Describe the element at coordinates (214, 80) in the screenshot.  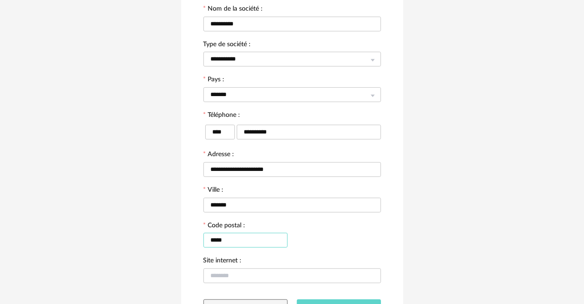
I see `label: Pays :` at that location.